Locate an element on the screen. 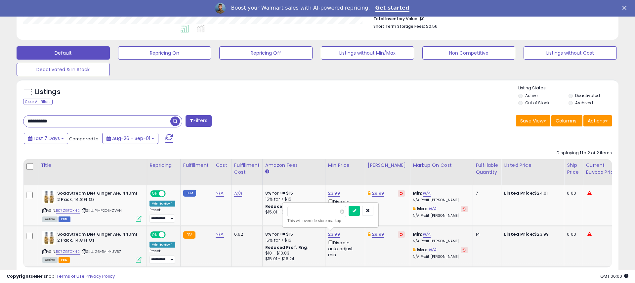 This screenshot has height=283, width=635. div: Boost your Walmart sales with AI-powered repricing. is located at coordinates (300, 8).